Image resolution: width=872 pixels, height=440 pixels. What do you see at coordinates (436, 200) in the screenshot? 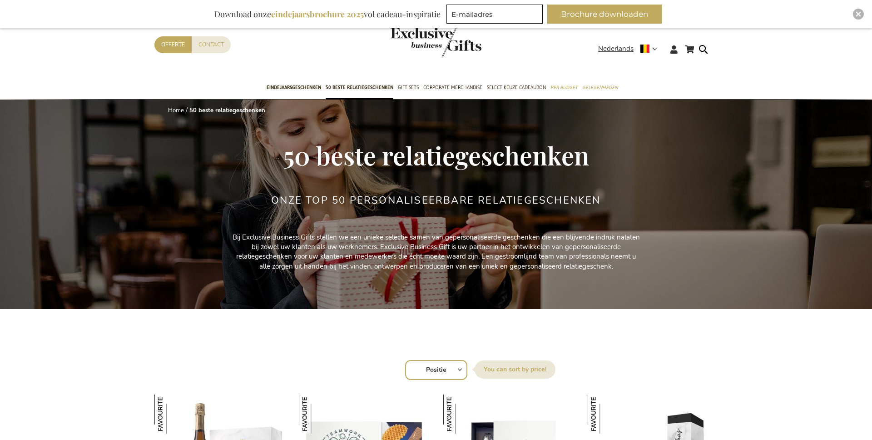
I see `h2: Onze TOP 50 Personaliseerbare Relatiegeschenken` at bounding box center [436, 200].